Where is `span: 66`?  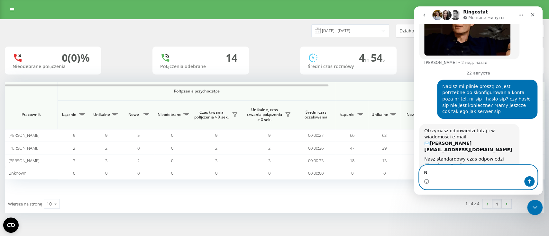
span: 66 is located at coordinates (352, 135).